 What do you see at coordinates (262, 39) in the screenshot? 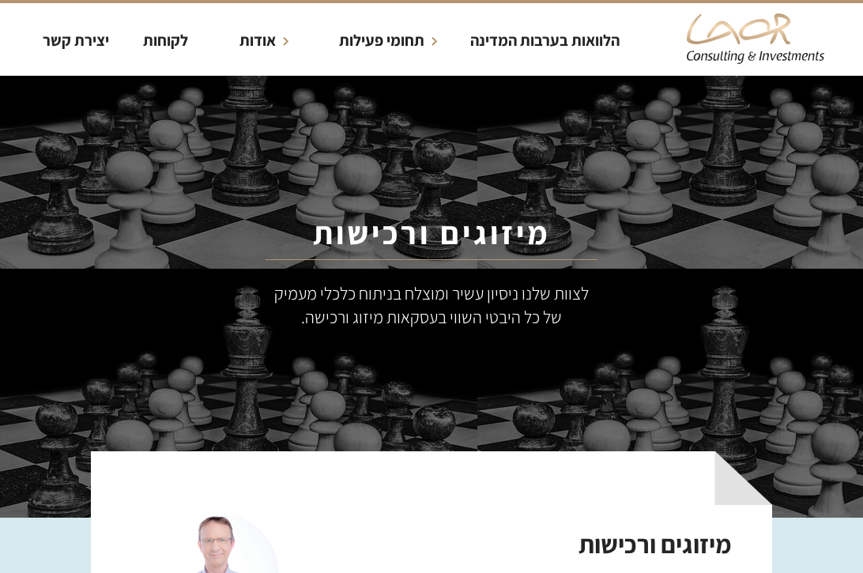
I see `div: אודות` at bounding box center [262, 39].